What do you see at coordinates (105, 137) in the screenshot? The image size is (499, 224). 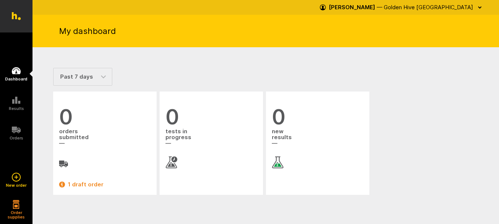 I see `a: 0 orderssubmitted` at bounding box center [105, 137].